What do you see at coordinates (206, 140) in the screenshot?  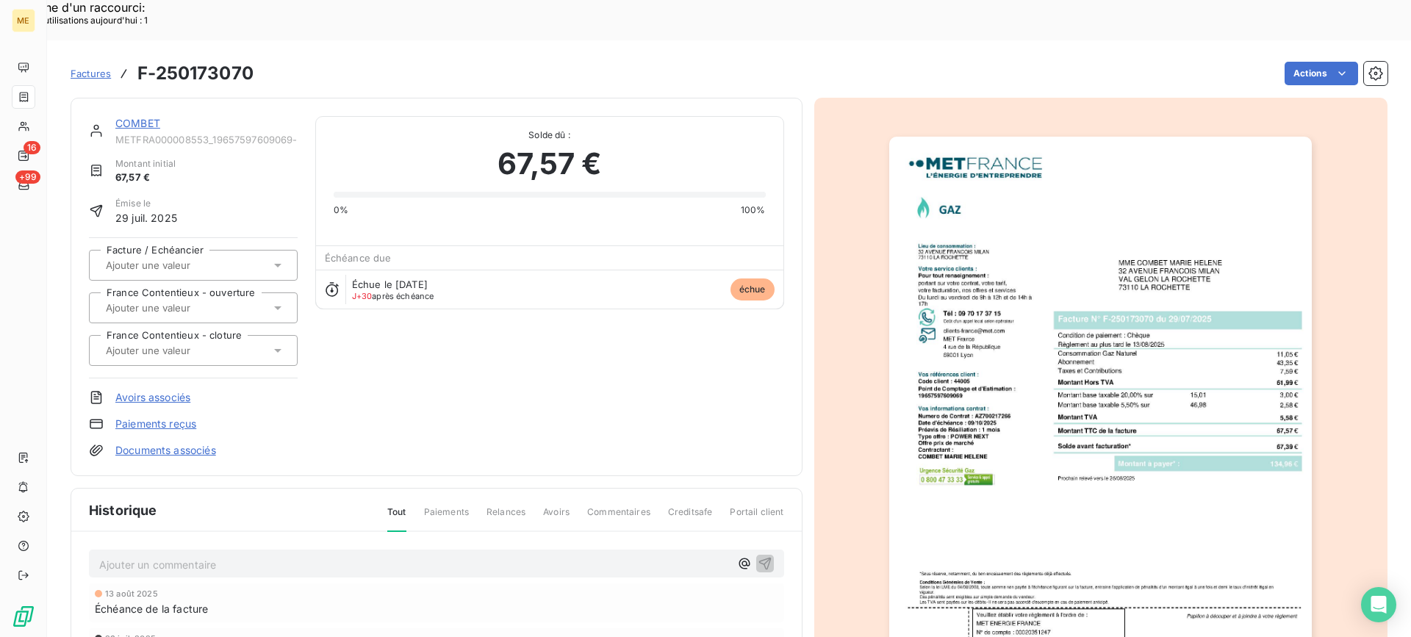 I see `span: METFRA000008553_19657597609069-CA1` at bounding box center [206, 140].